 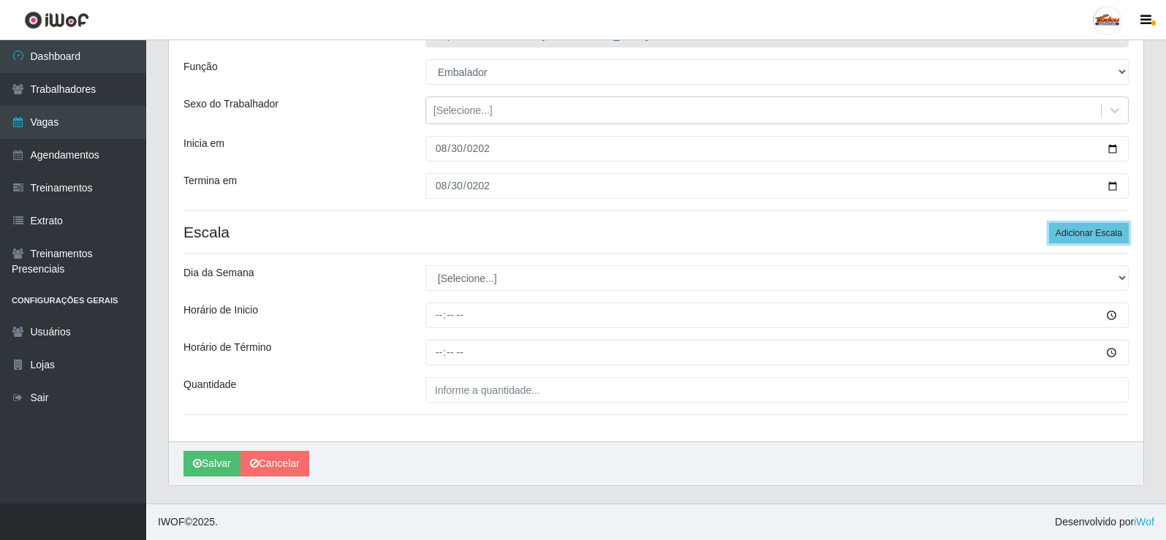 What do you see at coordinates (463, 110) in the screenshot?
I see `div: [Selecione...]` at bounding box center [463, 110].